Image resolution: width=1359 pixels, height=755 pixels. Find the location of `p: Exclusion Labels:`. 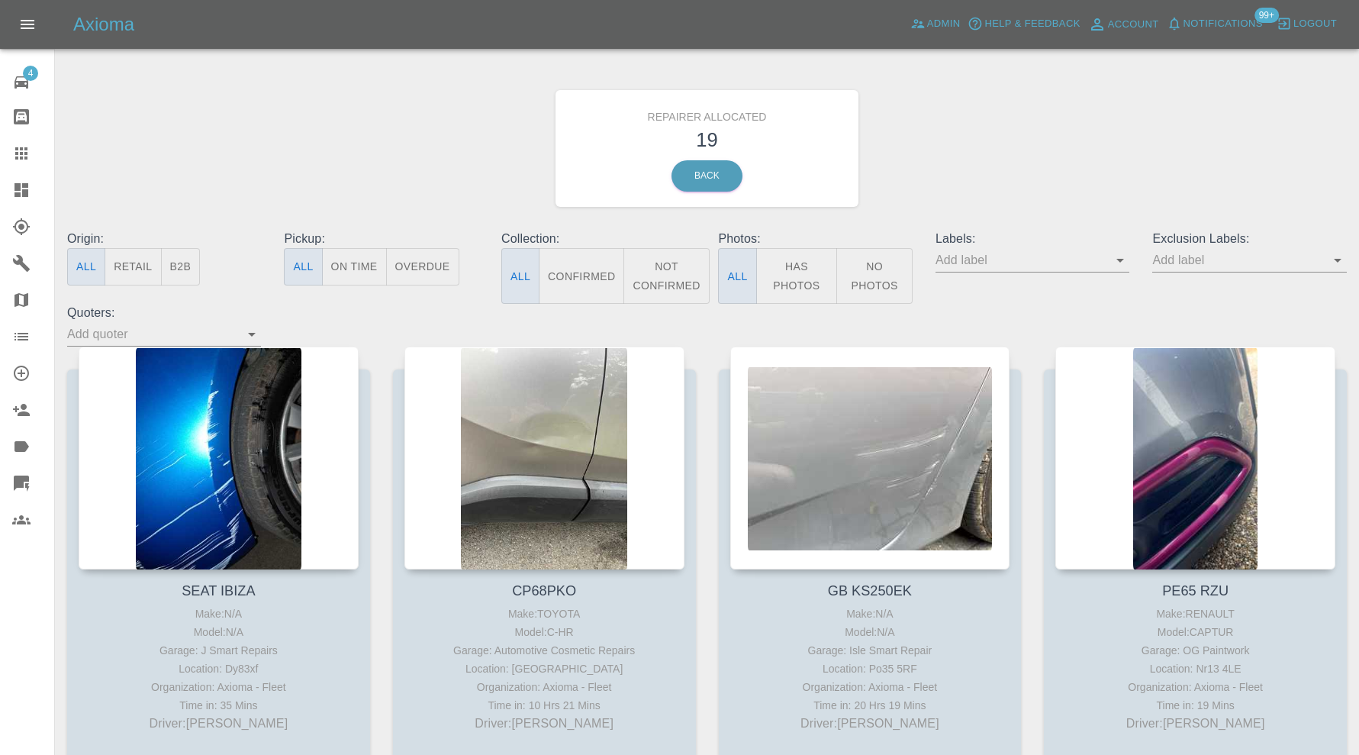

p: Exclusion Labels: is located at coordinates (1249, 239).